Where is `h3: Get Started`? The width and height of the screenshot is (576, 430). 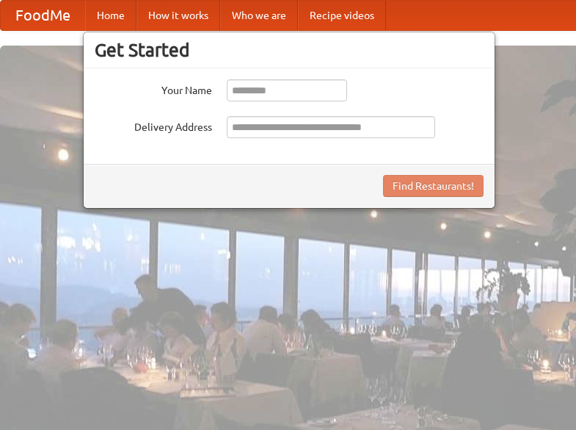
h3: Get Started is located at coordinates (289, 50).